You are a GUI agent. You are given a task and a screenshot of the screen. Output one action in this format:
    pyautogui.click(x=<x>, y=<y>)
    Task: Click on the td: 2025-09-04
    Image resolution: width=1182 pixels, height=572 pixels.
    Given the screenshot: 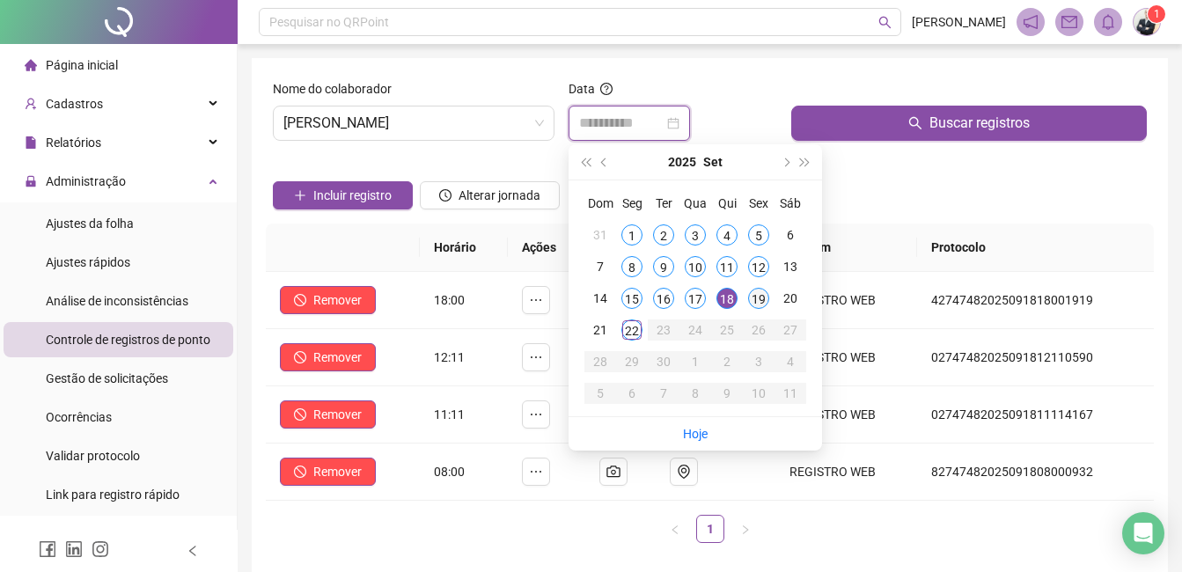 What is the action you would take?
    pyautogui.click(x=727, y=235)
    